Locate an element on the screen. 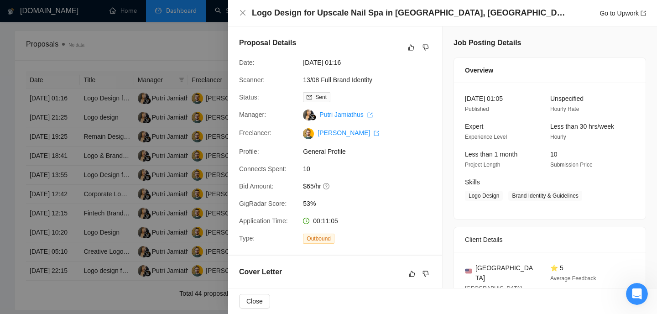 The height and width of the screenshot is (314, 657). img: gigradar-bm.png is located at coordinates (313, 117).